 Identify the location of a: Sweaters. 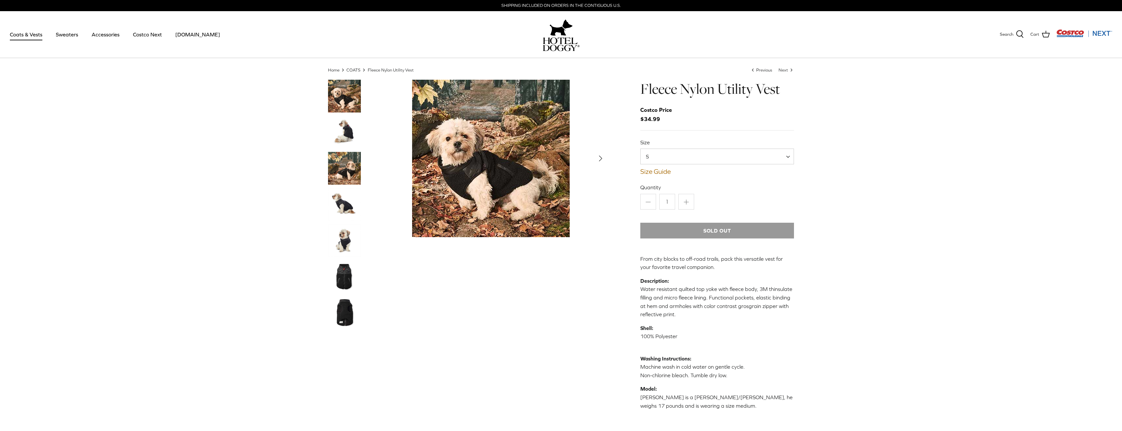
(67, 34).